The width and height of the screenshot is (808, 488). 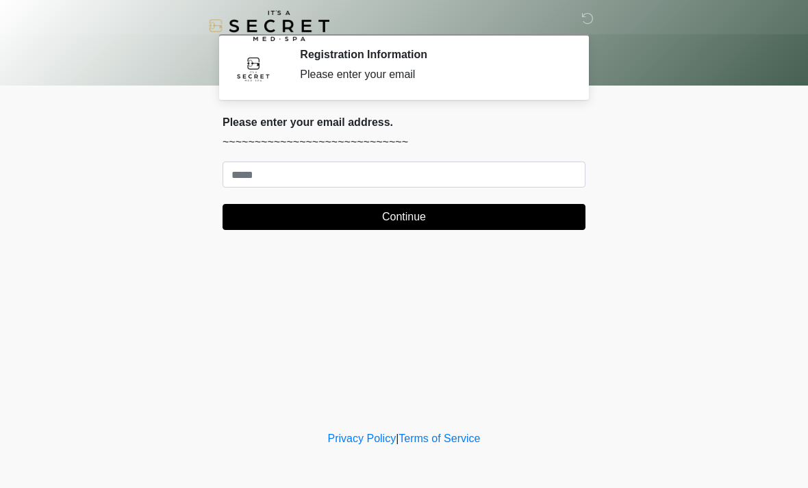 I want to click on a: Terms of Service, so click(x=439, y=438).